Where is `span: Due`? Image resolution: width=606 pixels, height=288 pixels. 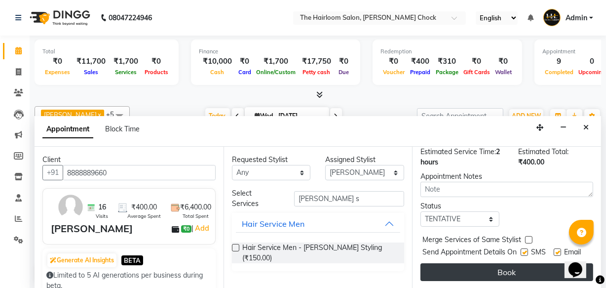 span: Due is located at coordinates (343, 72).